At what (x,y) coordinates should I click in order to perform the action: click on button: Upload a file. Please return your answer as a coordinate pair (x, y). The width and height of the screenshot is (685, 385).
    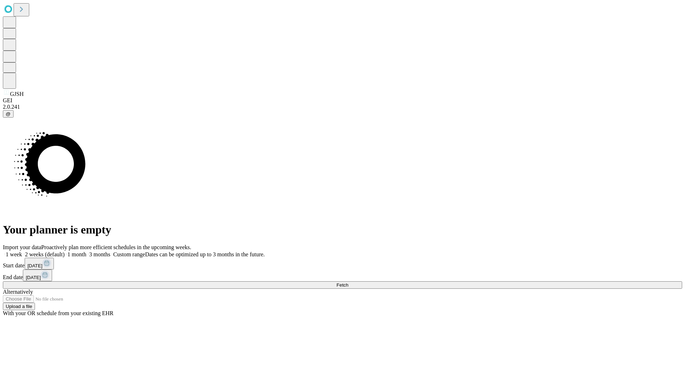
    Looking at the image, I should click on (19, 306).